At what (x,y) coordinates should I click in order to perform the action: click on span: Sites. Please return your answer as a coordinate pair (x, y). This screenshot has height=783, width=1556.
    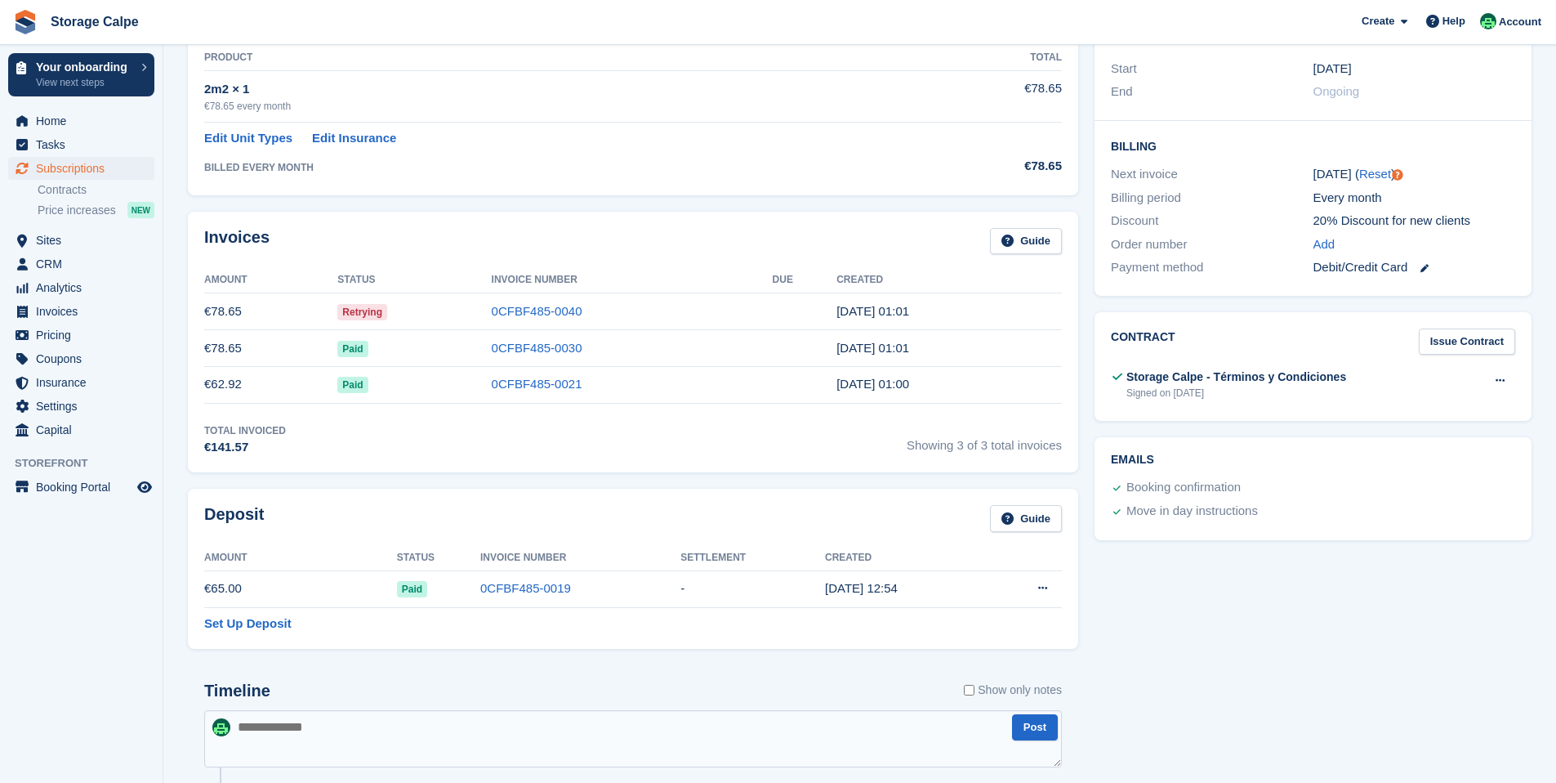
    Looking at the image, I should click on (85, 240).